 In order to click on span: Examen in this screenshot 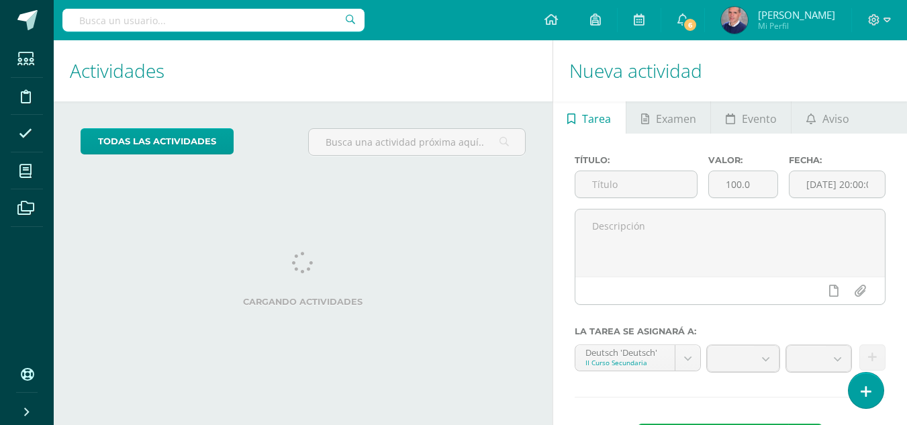, I will do `click(676, 119)`.